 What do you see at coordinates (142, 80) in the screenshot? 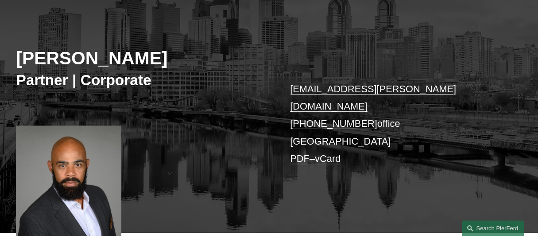
I see `h3: Partner | Corporate` at bounding box center [142, 80].